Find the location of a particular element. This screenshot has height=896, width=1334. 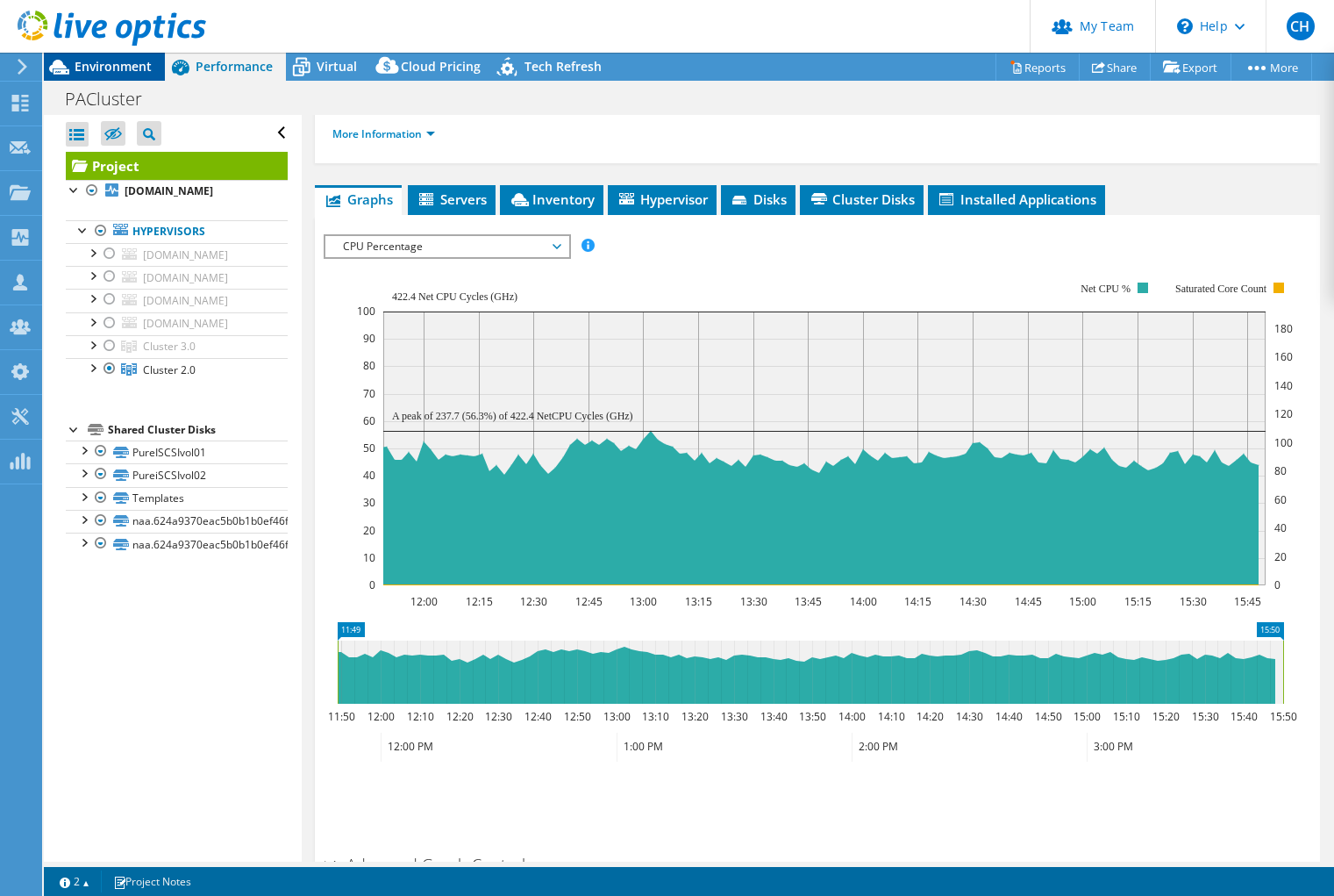

a: Project is located at coordinates (177, 166).